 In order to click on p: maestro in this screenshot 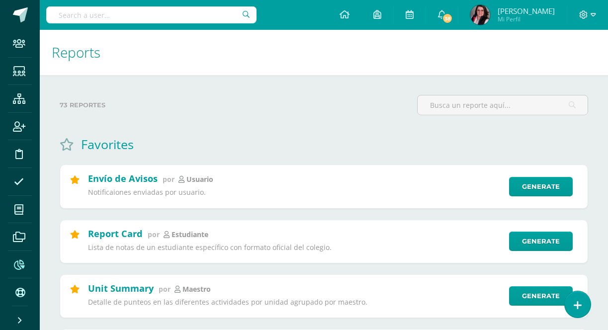, I will do `click(197, 290)`.